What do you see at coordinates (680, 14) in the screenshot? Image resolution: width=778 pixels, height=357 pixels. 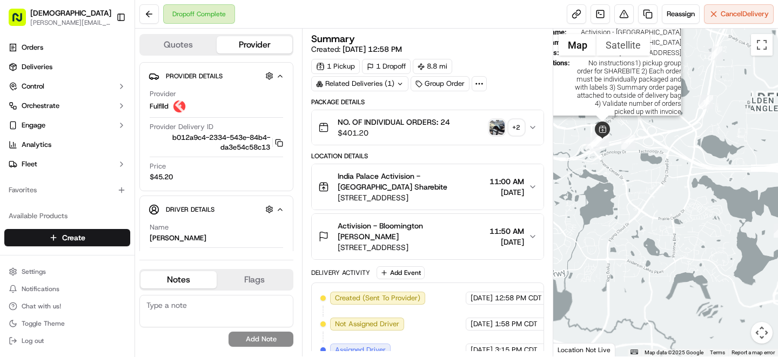 I see `button: Reassign` at bounding box center [680, 14].